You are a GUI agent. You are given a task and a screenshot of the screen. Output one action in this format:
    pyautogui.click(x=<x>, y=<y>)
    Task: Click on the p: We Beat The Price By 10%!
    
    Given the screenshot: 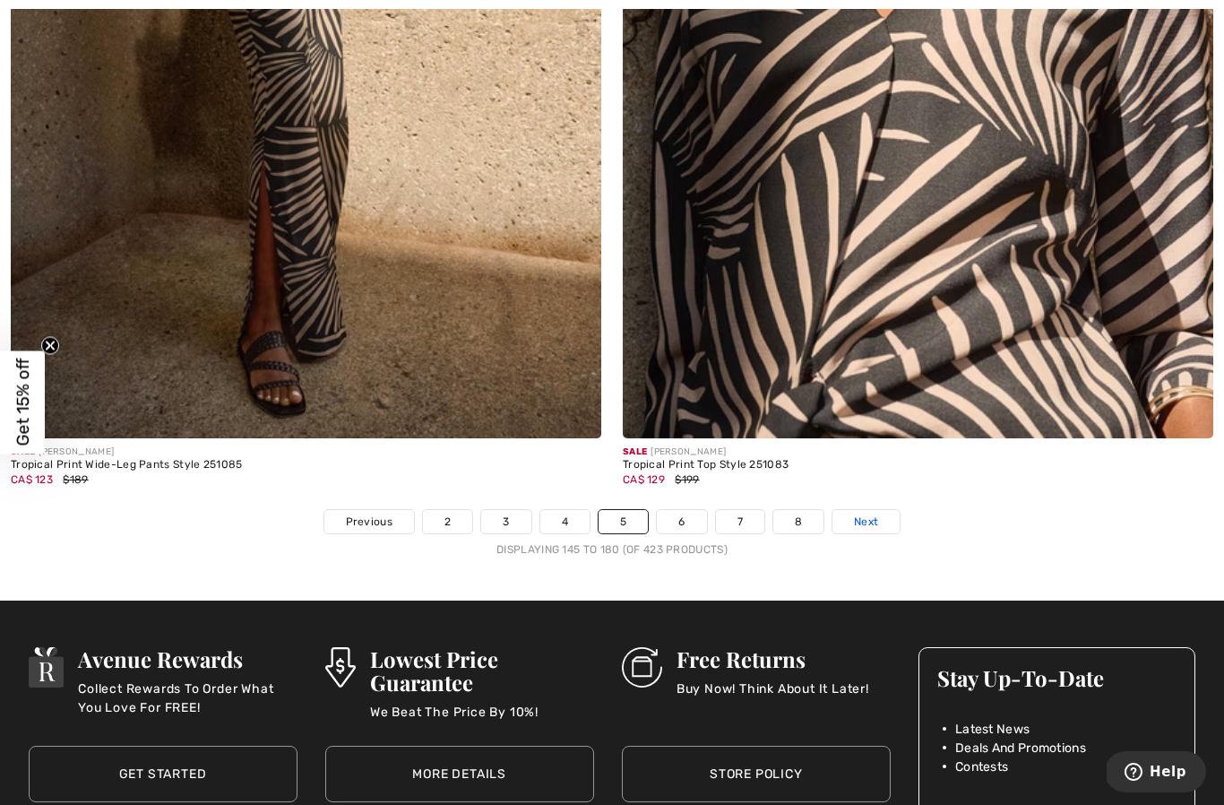 What is the action you would take?
    pyautogui.click(x=482, y=721)
    